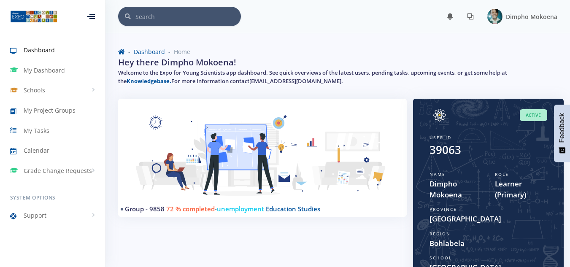  Describe the element at coordinates (188, 16) in the screenshot. I see `input: Search` at that location.